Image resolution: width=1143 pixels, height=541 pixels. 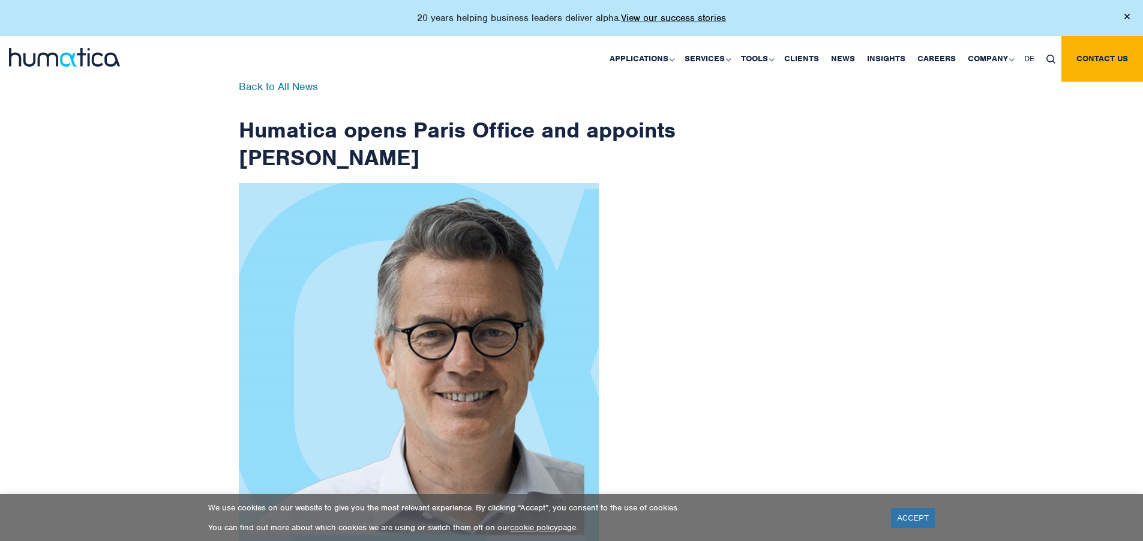 I want to click on a: News, so click(x=843, y=59).